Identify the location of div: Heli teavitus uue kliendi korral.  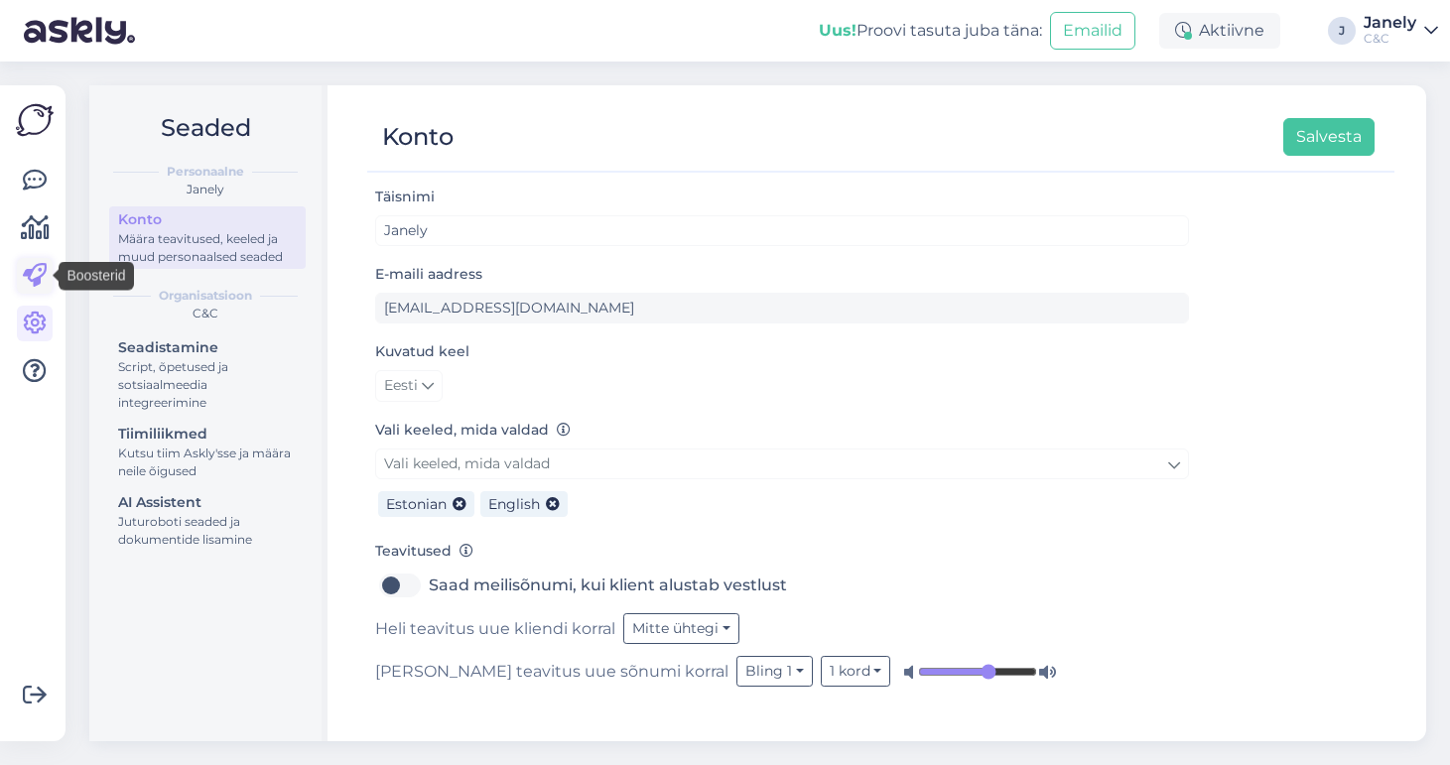
(782, 628).